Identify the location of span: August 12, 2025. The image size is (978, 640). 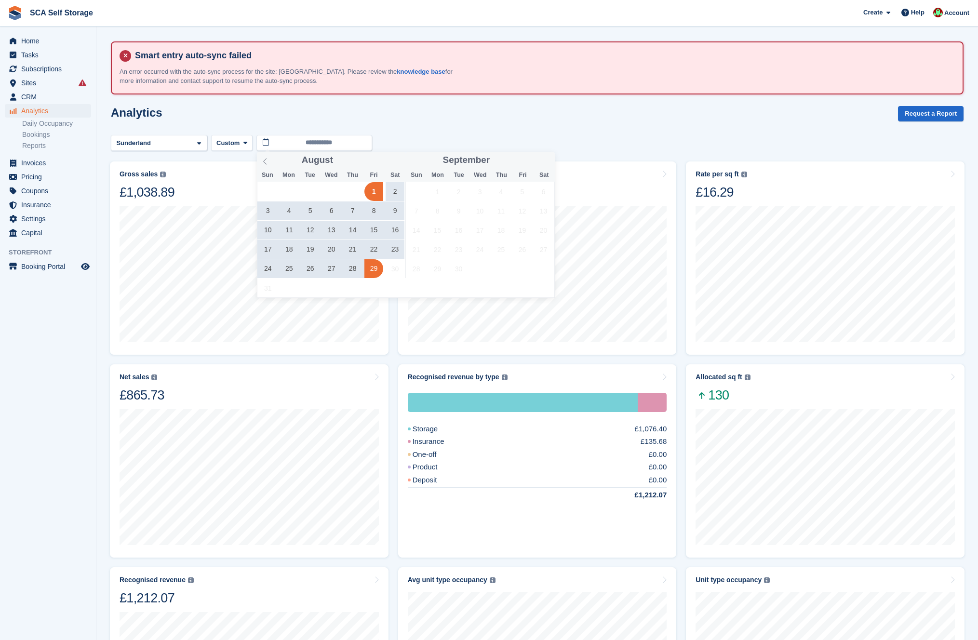
(310, 230).